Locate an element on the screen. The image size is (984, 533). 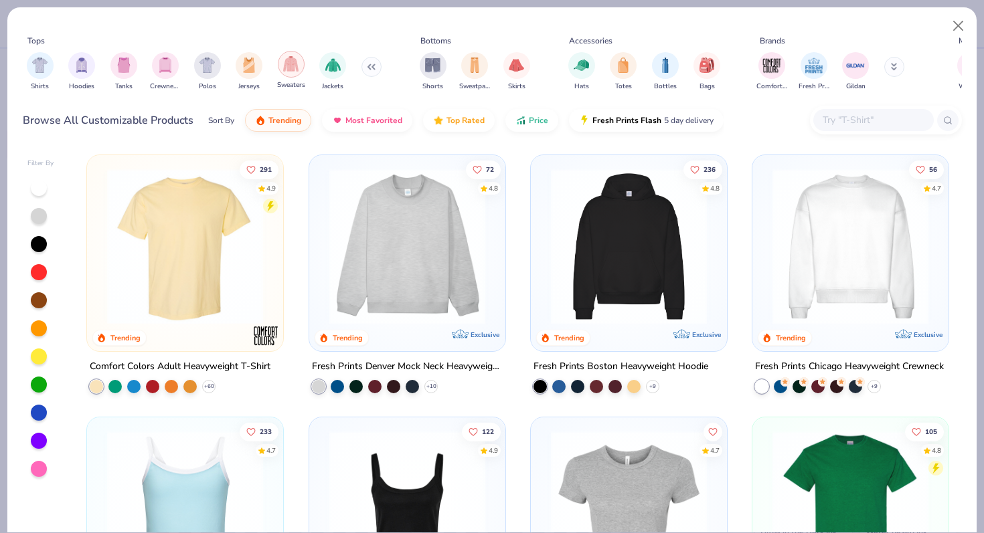
img: 1358499d-a160-429c-9f1e-ad7a3dc244c9 is located at coordinates (850, 246).